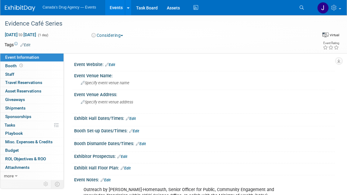 This screenshot has height=195, width=347. What do you see at coordinates (12, 150) in the screenshot?
I see `span: Budget` at bounding box center [12, 150].